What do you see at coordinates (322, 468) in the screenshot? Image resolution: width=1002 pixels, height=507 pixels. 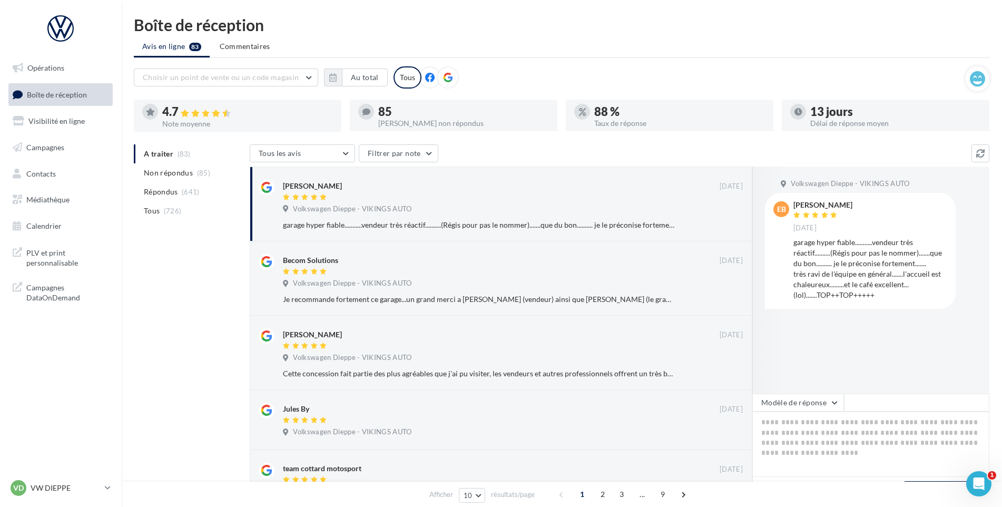 I see `div: team cottard motosport` at bounding box center [322, 468].